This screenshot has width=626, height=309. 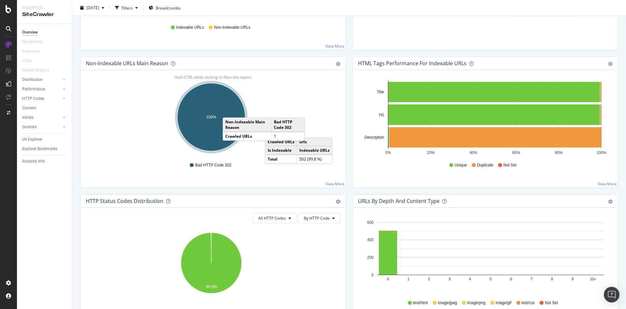 What do you see at coordinates (30, 61) in the screenshot?
I see `a: Visits` at bounding box center [30, 61].